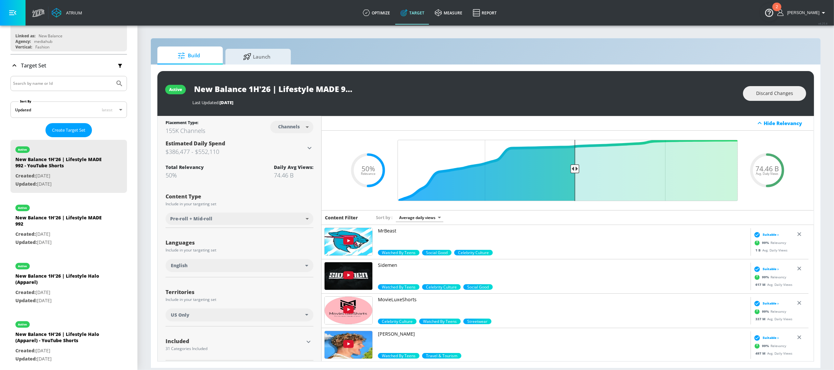 The image size is (834, 370). I want to click on div: Agency:, so click(23, 41).